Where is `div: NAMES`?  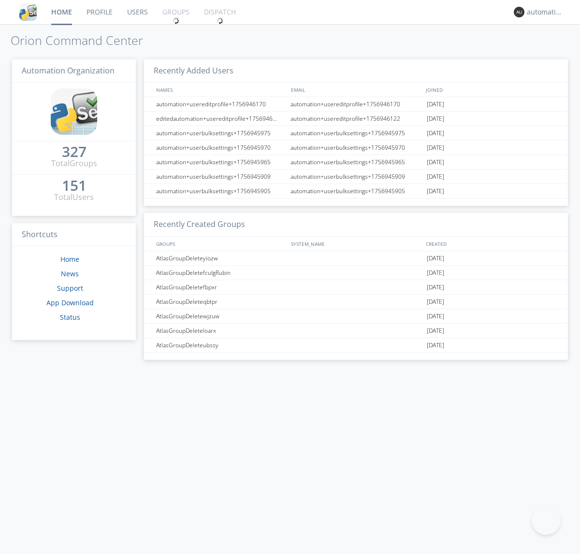
div: NAMES is located at coordinates (220, 89).